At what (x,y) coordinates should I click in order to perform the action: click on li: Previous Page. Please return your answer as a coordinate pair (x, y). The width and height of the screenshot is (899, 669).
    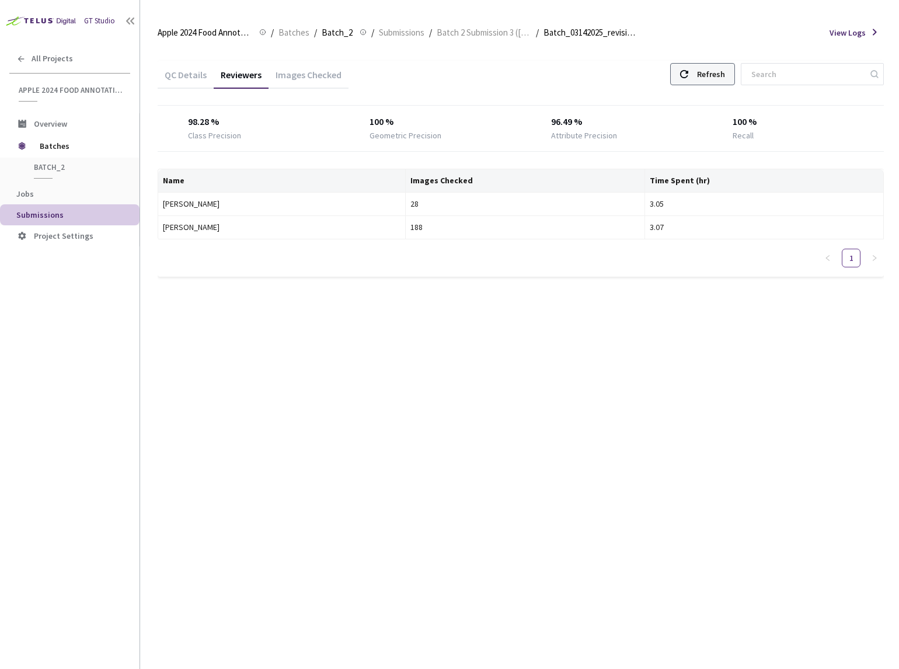
    Looking at the image, I should click on (827, 258).